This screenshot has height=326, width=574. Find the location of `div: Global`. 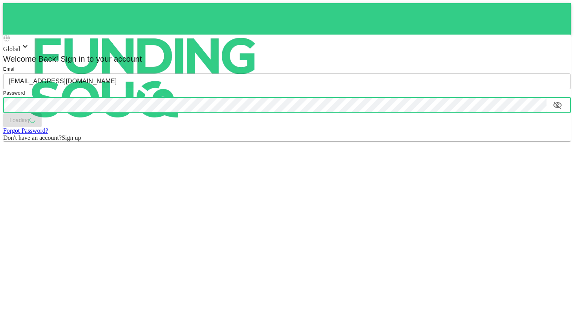

div: Global is located at coordinates (287, 47).